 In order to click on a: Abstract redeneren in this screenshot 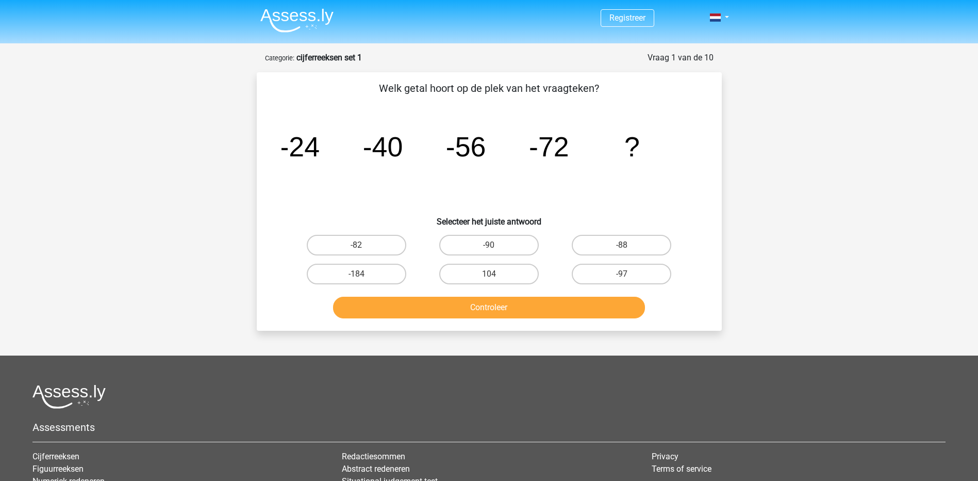, I will do `click(376, 468)`.